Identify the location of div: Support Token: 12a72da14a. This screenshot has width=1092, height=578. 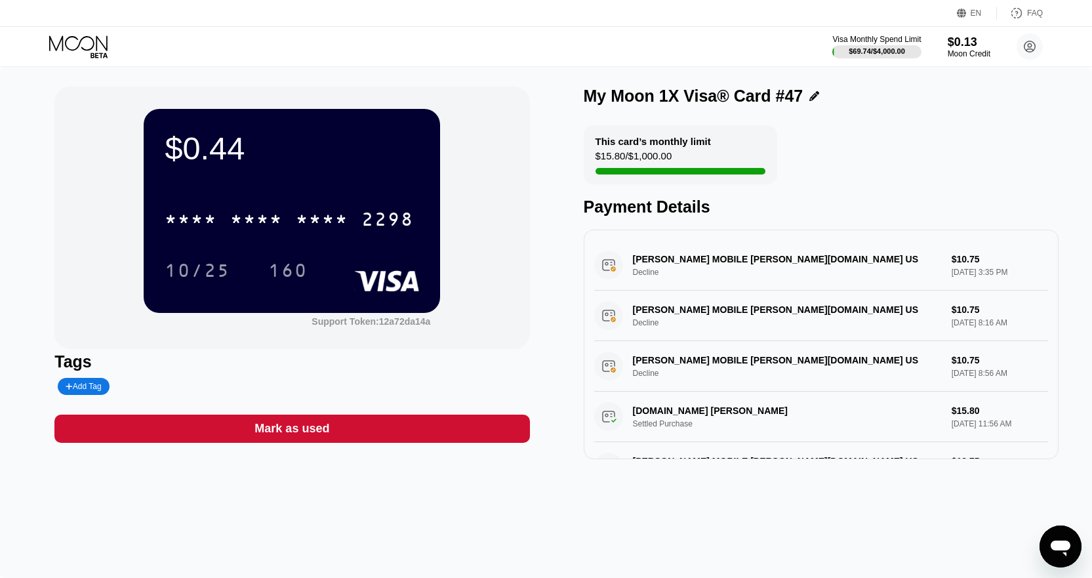
(371, 321).